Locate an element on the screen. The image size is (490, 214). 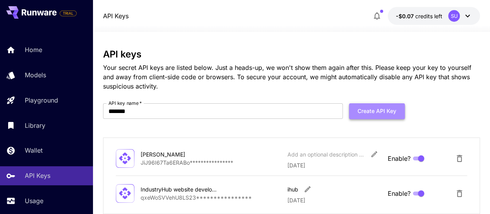
div: Add an optional description or comment is located at coordinates (326, 154).